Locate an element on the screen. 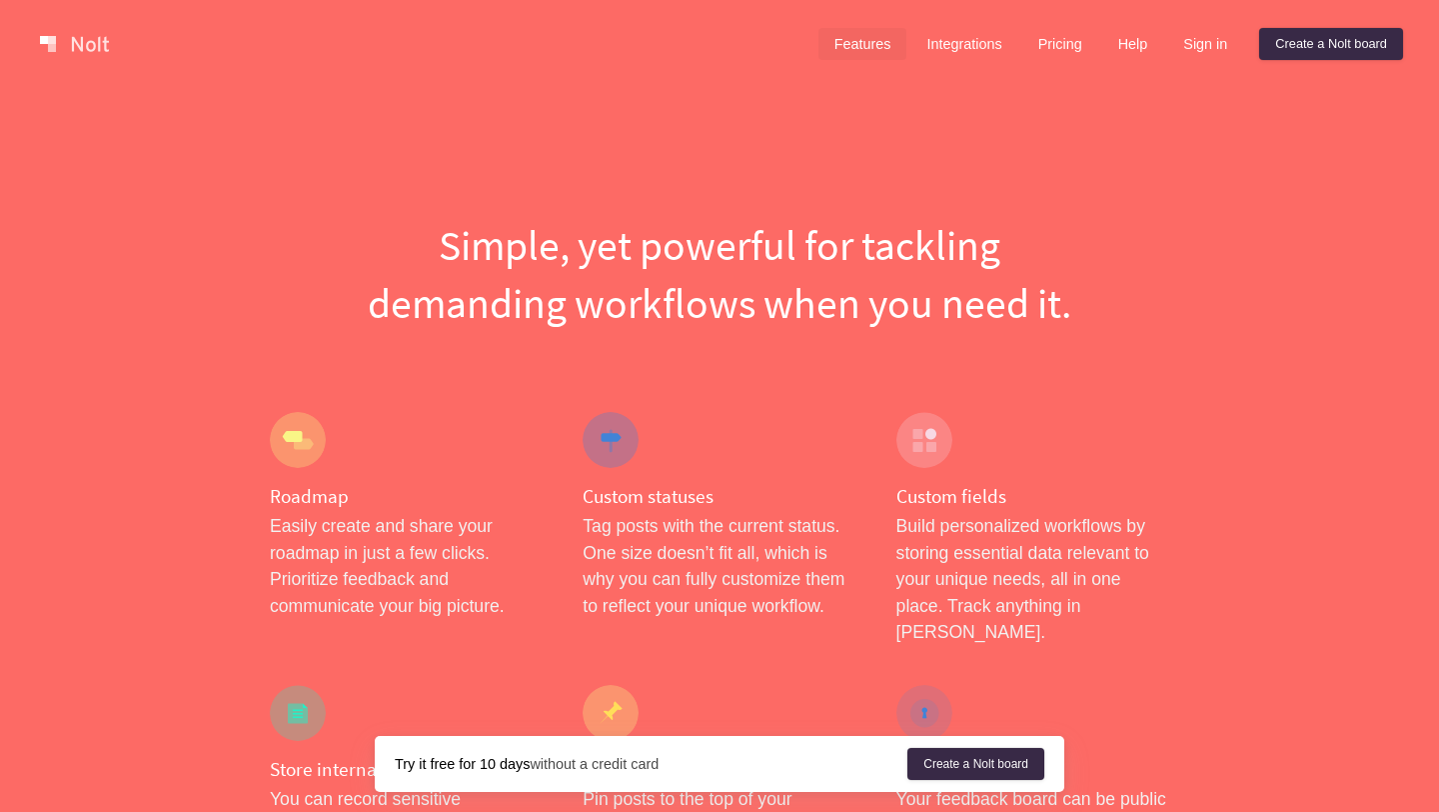 This screenshot has width=1439, height=812. a: Features is located at coordinates (863, 44).